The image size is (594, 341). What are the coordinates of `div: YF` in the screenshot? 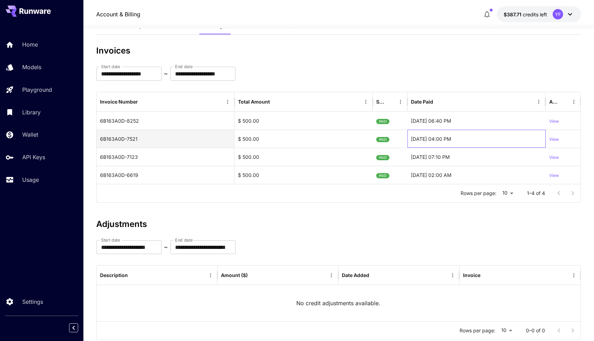 It's located at (558, 14).